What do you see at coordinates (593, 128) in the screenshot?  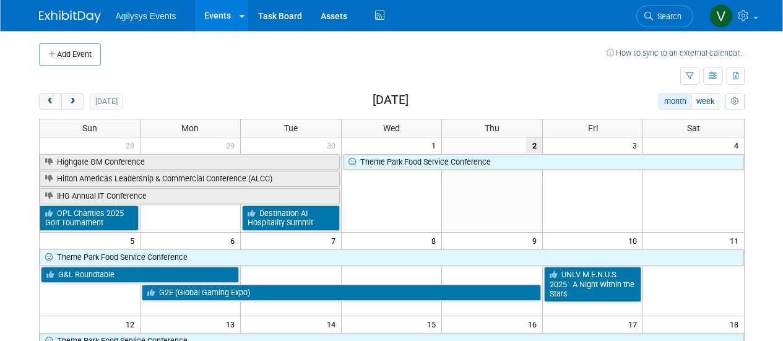 I see `span: Fri` at bounding box center [593, 128].